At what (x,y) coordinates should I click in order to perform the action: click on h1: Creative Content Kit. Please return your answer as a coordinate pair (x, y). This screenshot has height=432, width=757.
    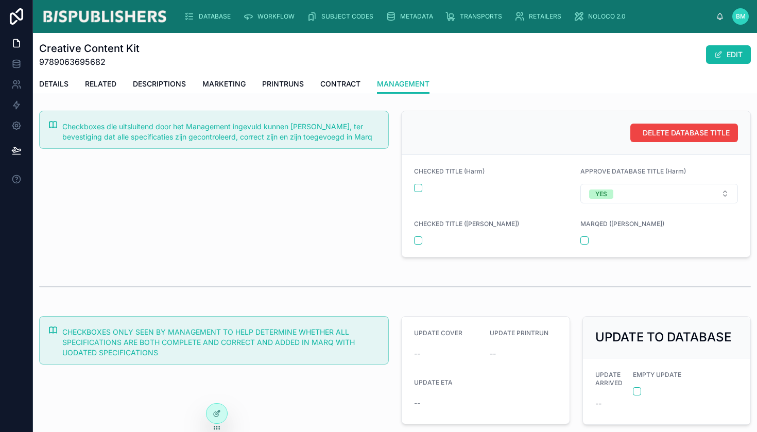
    Looking at the image, I should click on (89, 48).